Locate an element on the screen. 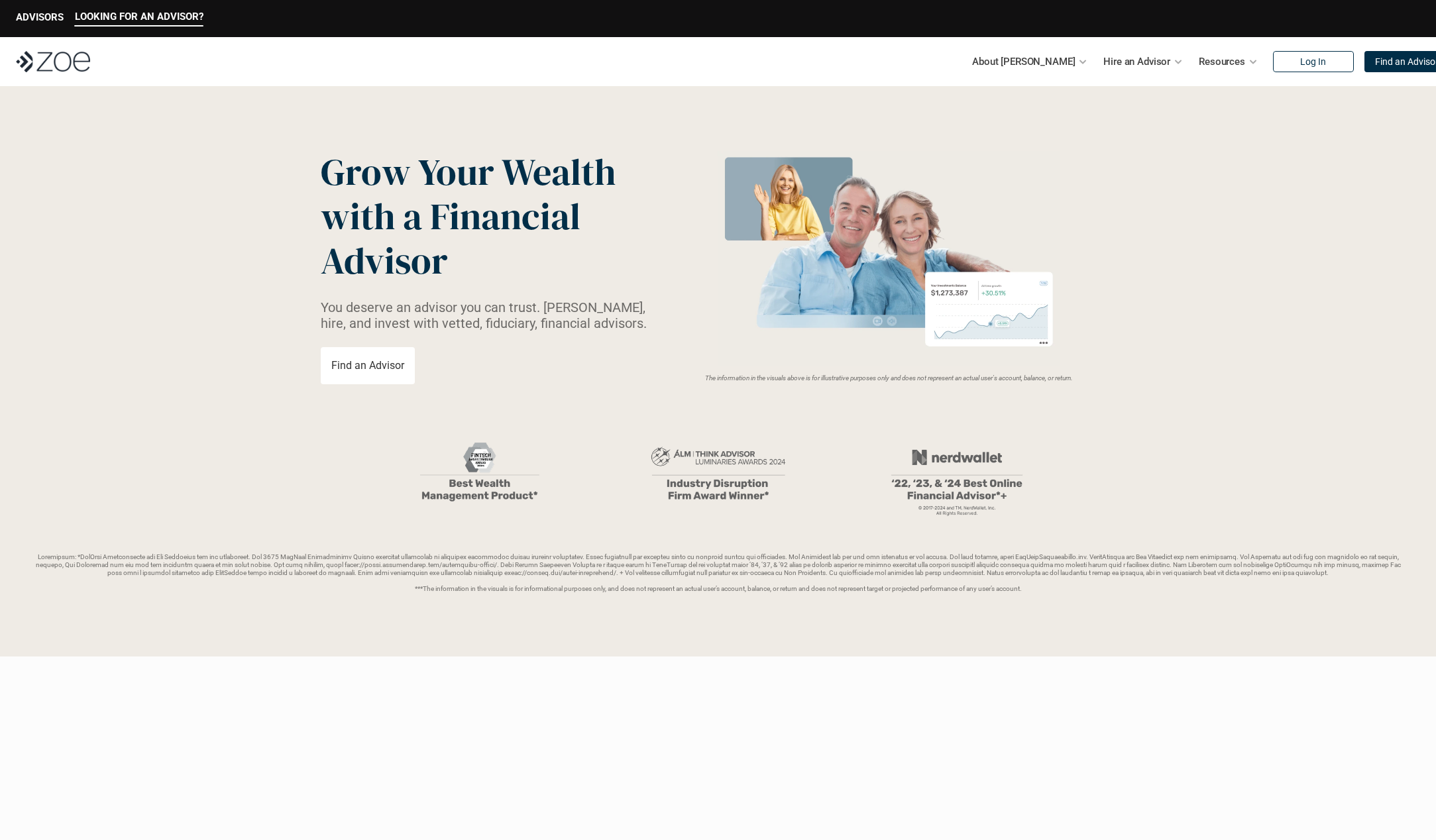  a: Log In is located at coordinates (1314, 61).